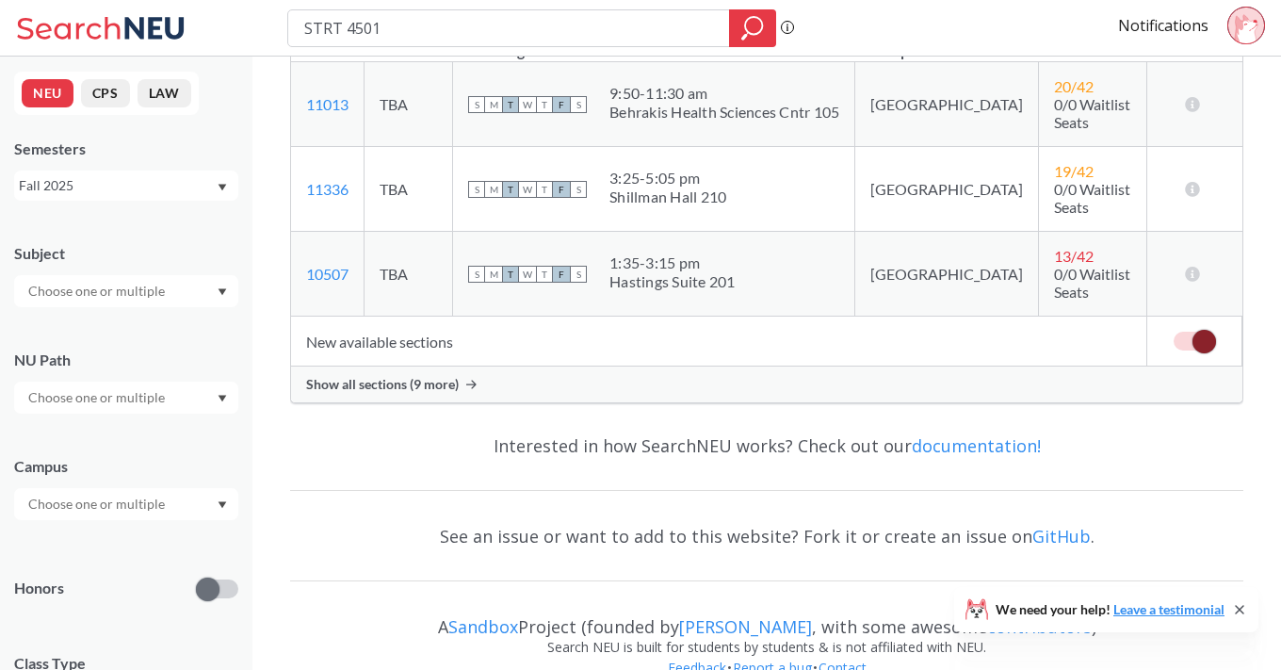 This screenshot has width=1281, height=670. What do you see at coordinates (724, 112) in the screenshot?
I see `div: Behrakis Health Sciences Cntr 105` at bounding box center [724, 112].